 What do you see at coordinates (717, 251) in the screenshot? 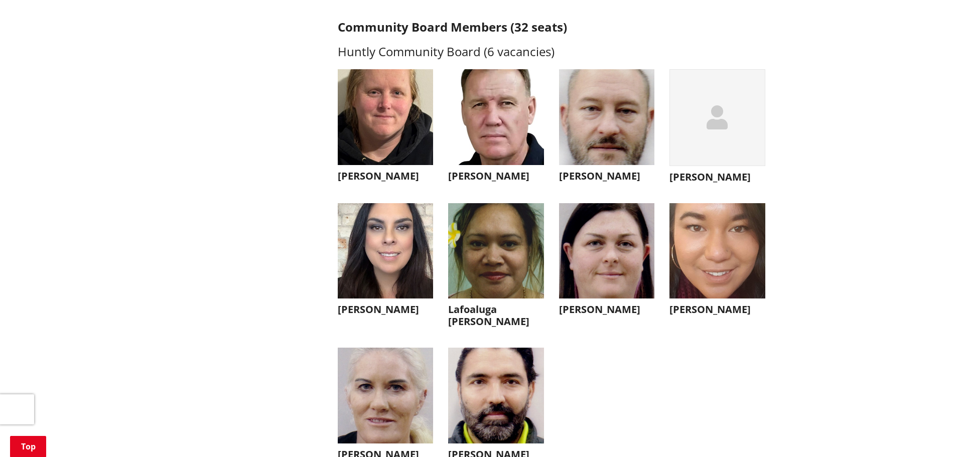
I see `img: WO-B-HU__WAWATAI_E__XerB5` at bounding box center [717, 251].